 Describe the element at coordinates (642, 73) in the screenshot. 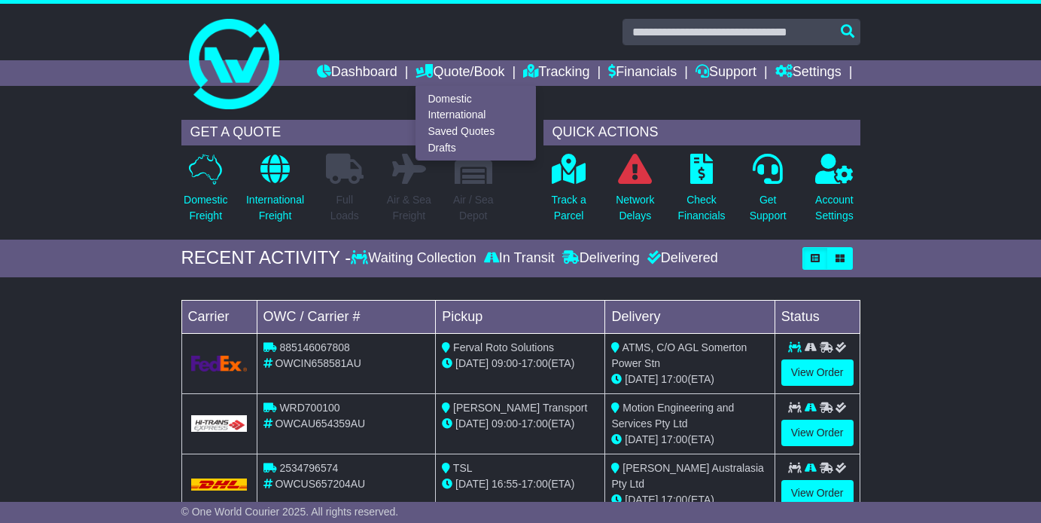

I see `a: Financials` at that location.